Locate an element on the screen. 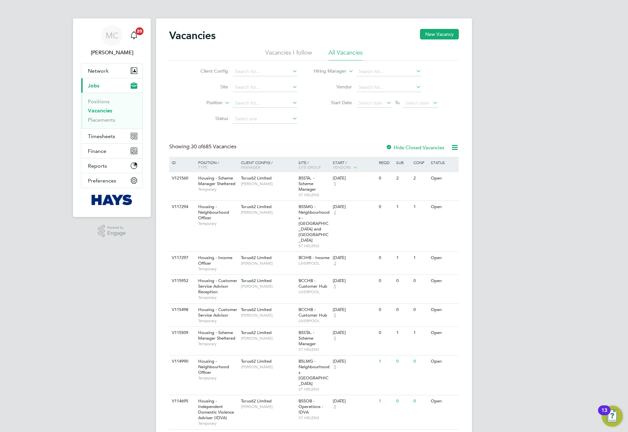  button: New Vacancy is located at coordinates (439, 34).